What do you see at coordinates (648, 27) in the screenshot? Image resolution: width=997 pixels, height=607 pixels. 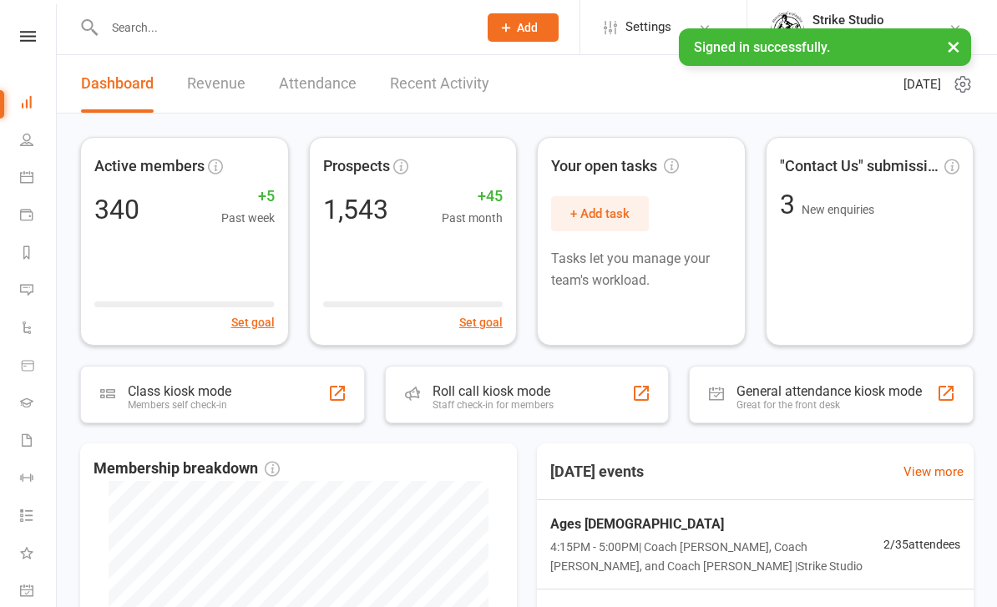 I see `span: Settings` at bounding box center [648, 27].